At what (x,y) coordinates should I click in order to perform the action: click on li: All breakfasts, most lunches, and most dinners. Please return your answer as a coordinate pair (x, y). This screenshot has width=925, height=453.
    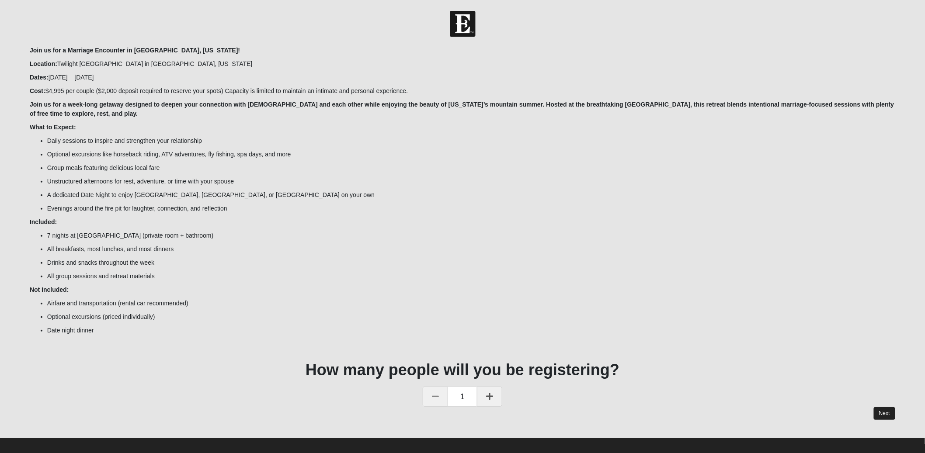
    Looking at the image, I should click on (471, 249).